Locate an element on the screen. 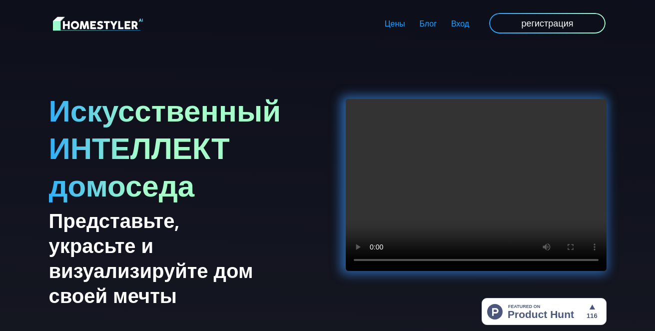 This screenshot has height=331, width=655. ya-tr-span: Искусственный ИНТЕЛЛЕКТ домоседа is located at coordinates (165, 147).